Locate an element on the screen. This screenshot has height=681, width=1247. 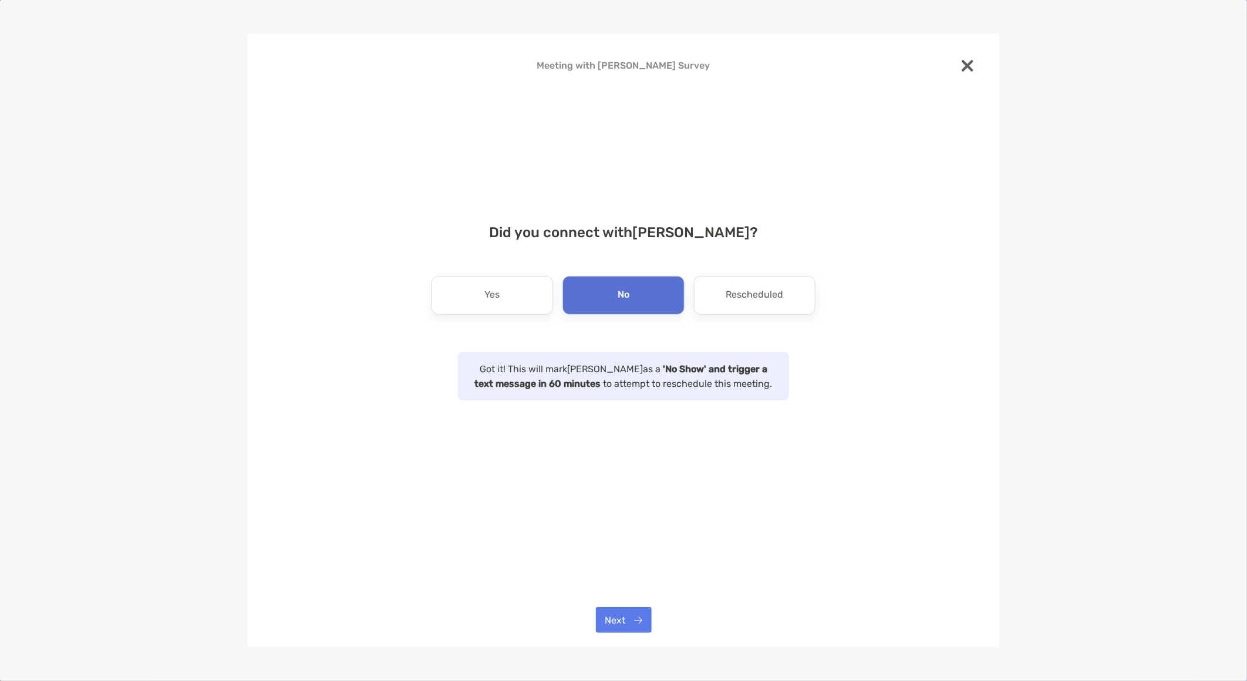
p: No is located at coordinates (624, 295).